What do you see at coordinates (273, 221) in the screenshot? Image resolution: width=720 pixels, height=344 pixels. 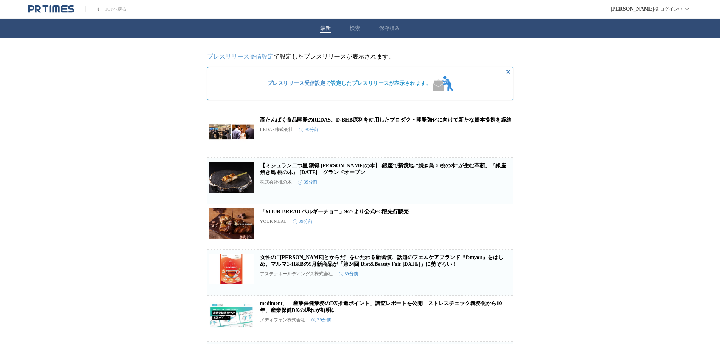 I see `p: YOUR MEAL` at bounding box center [273, 221].